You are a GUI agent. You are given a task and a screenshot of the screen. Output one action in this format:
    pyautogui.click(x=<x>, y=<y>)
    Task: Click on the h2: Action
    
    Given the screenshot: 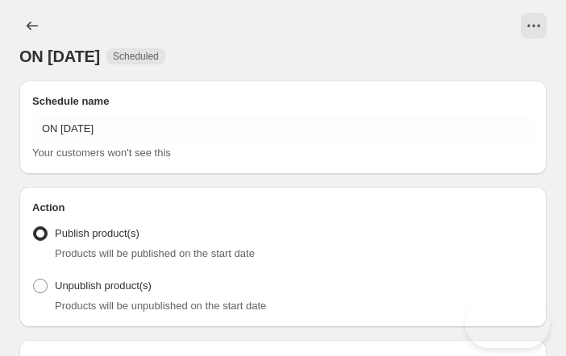 What is the action you would take?
    pyautogui.click(x=283, y=208)
    